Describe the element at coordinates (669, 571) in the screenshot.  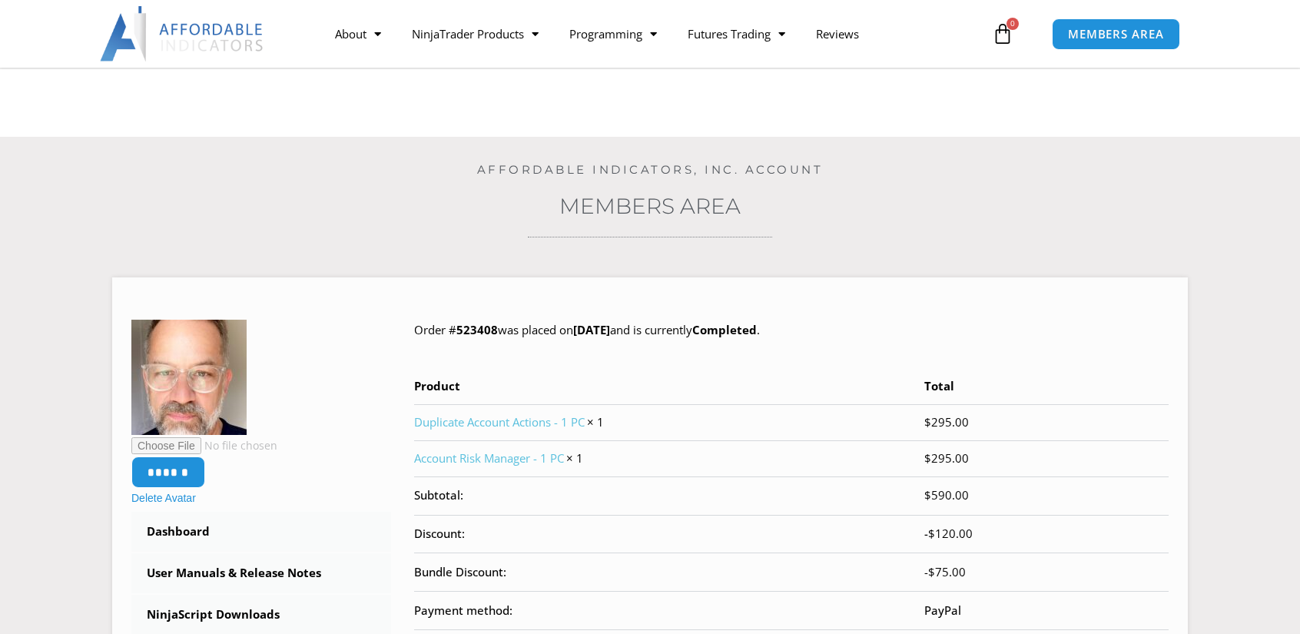
I see `th: Bundle Discount:` at that location.